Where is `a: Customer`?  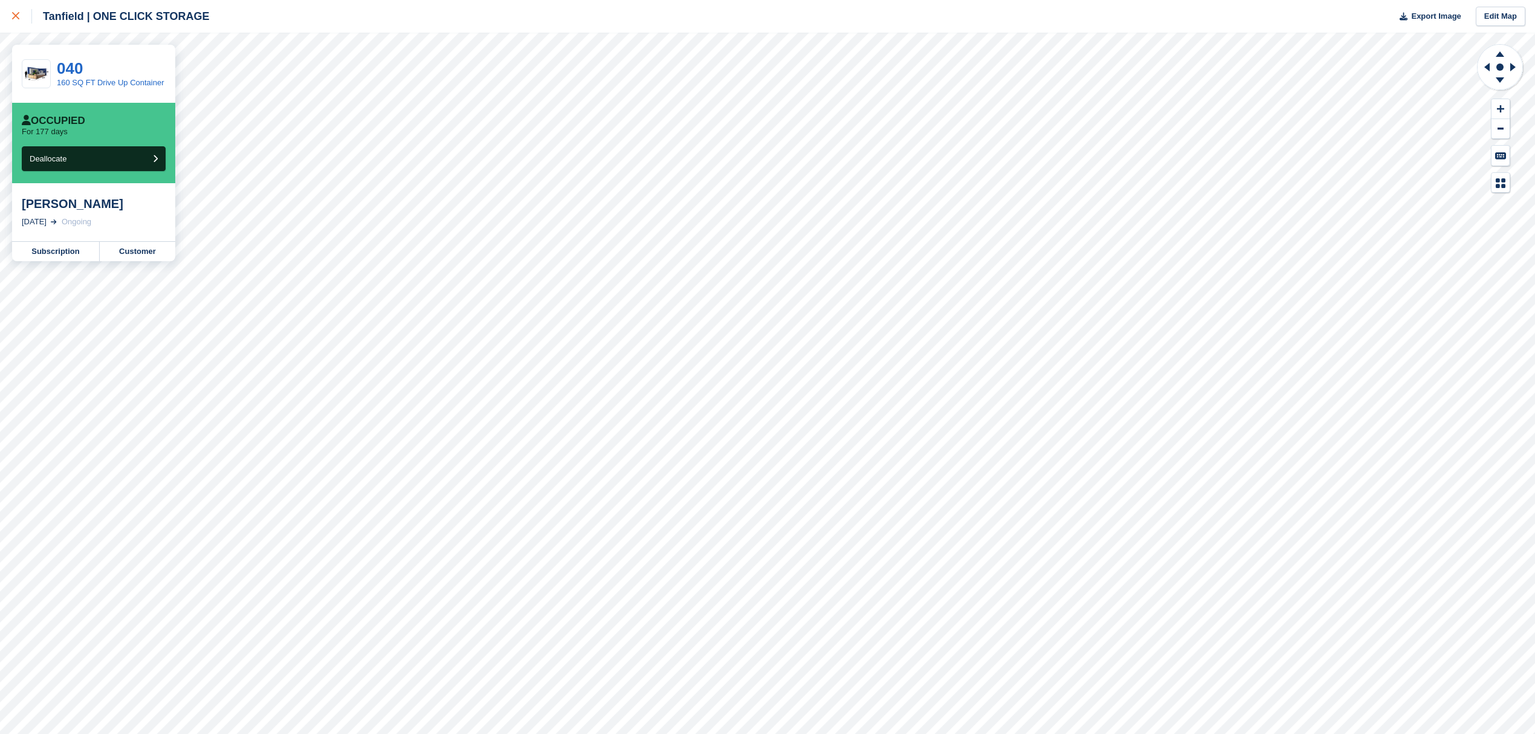 a: Customer is located at coordinates (137, 251).